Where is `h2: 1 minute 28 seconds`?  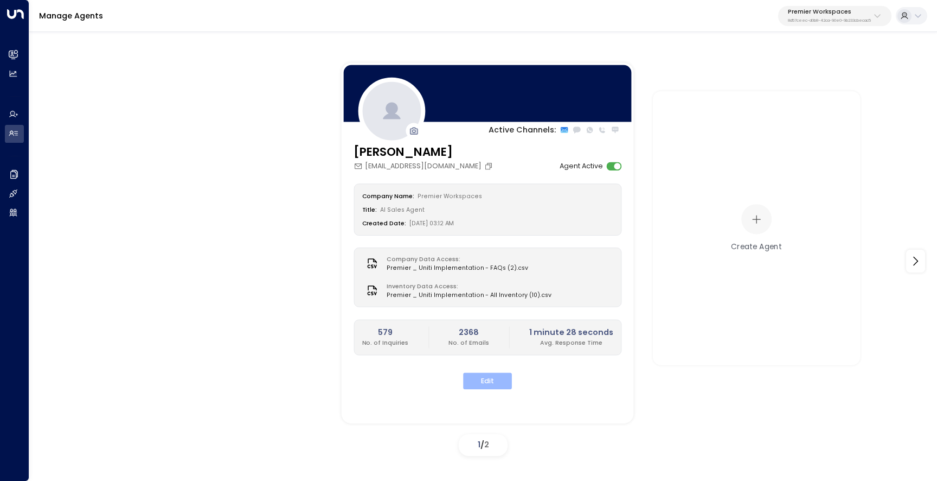
h2: 1 minute 28 seconds is located at coordinates (571, 332).